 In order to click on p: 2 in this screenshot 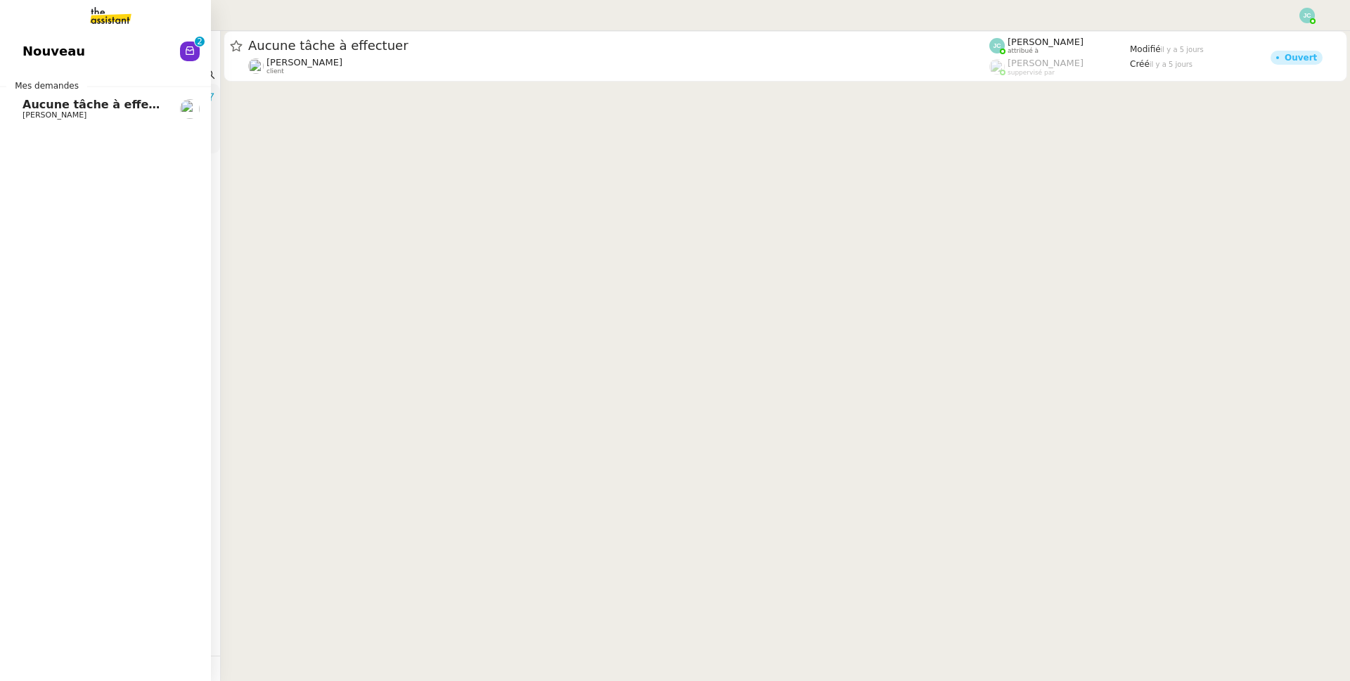, I will do `click(200, 43)`.